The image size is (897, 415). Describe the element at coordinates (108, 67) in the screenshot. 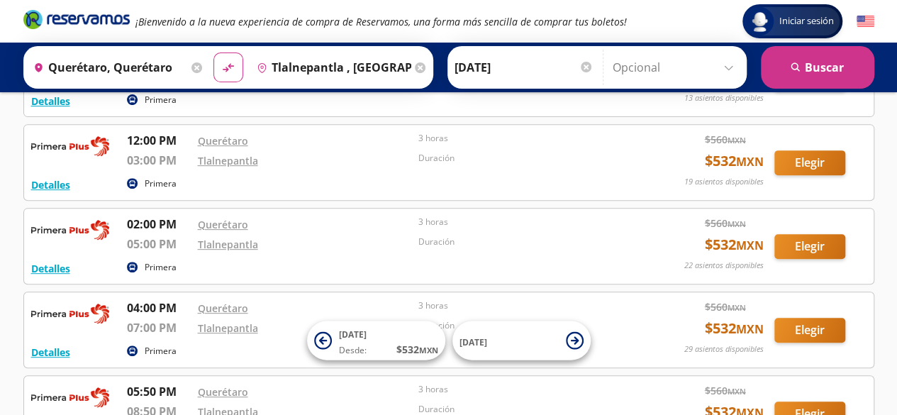

I see `input: Buscar Origen` at that location.